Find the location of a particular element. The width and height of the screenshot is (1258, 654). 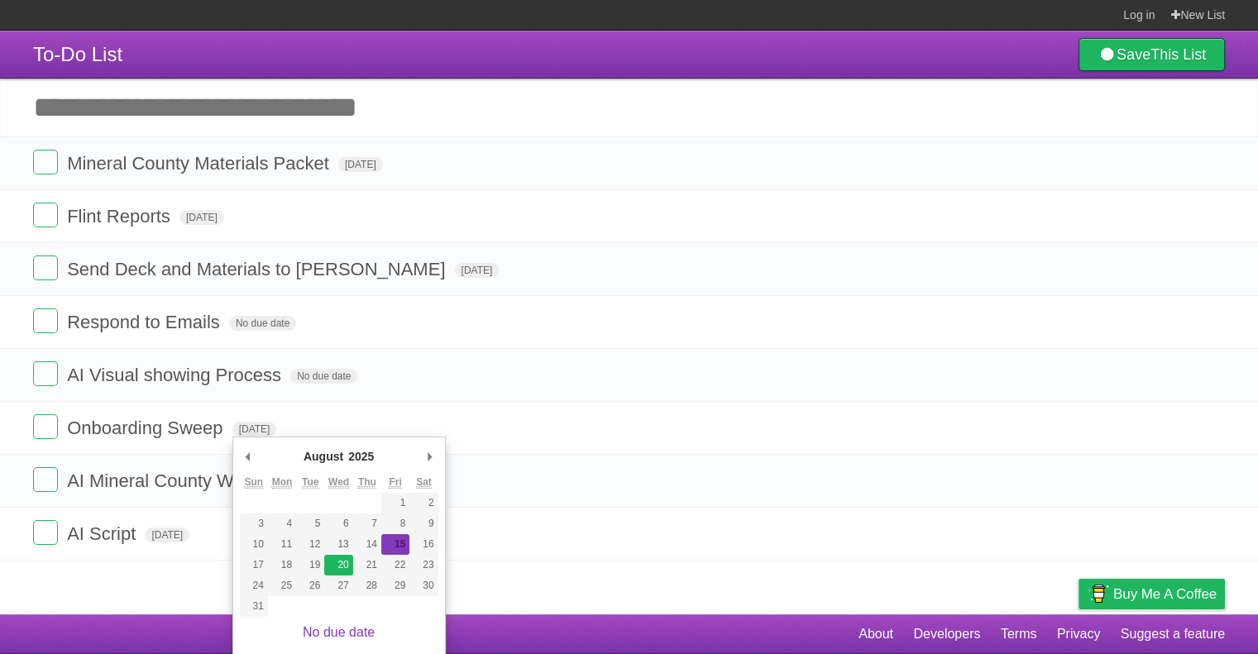

button: Previous Month is located at coordinates (248, 456).